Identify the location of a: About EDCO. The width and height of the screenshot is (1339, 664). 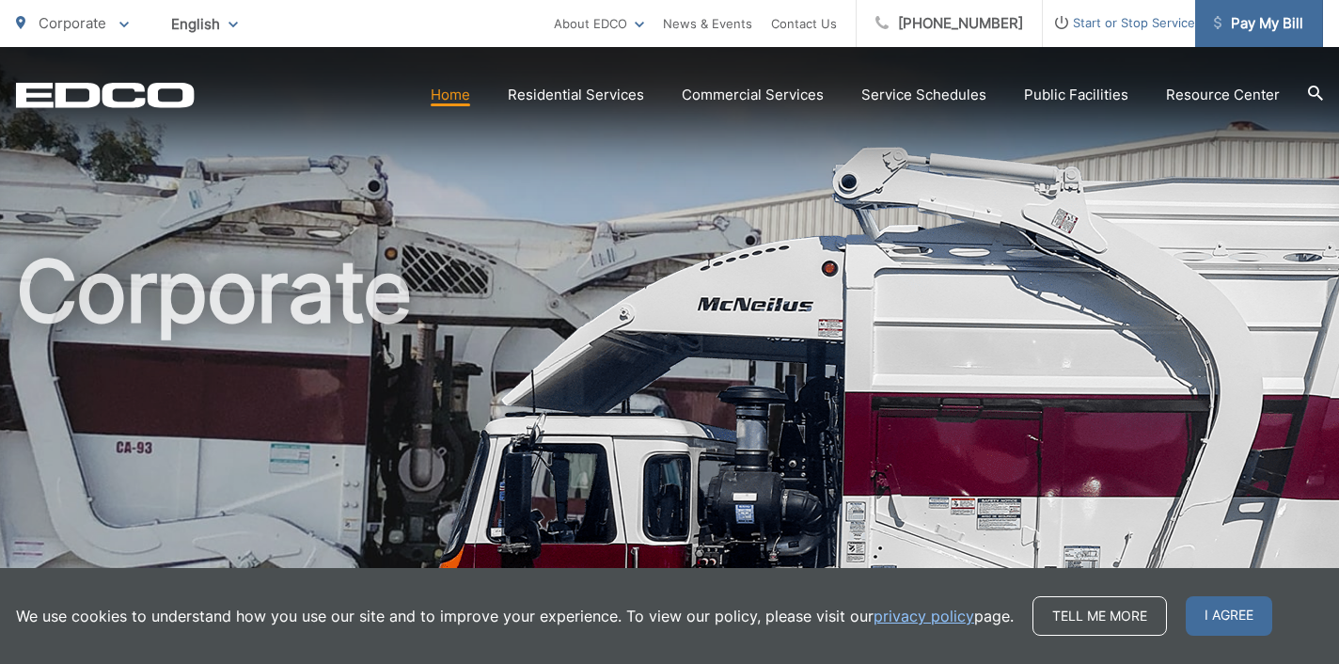
(599, 24).